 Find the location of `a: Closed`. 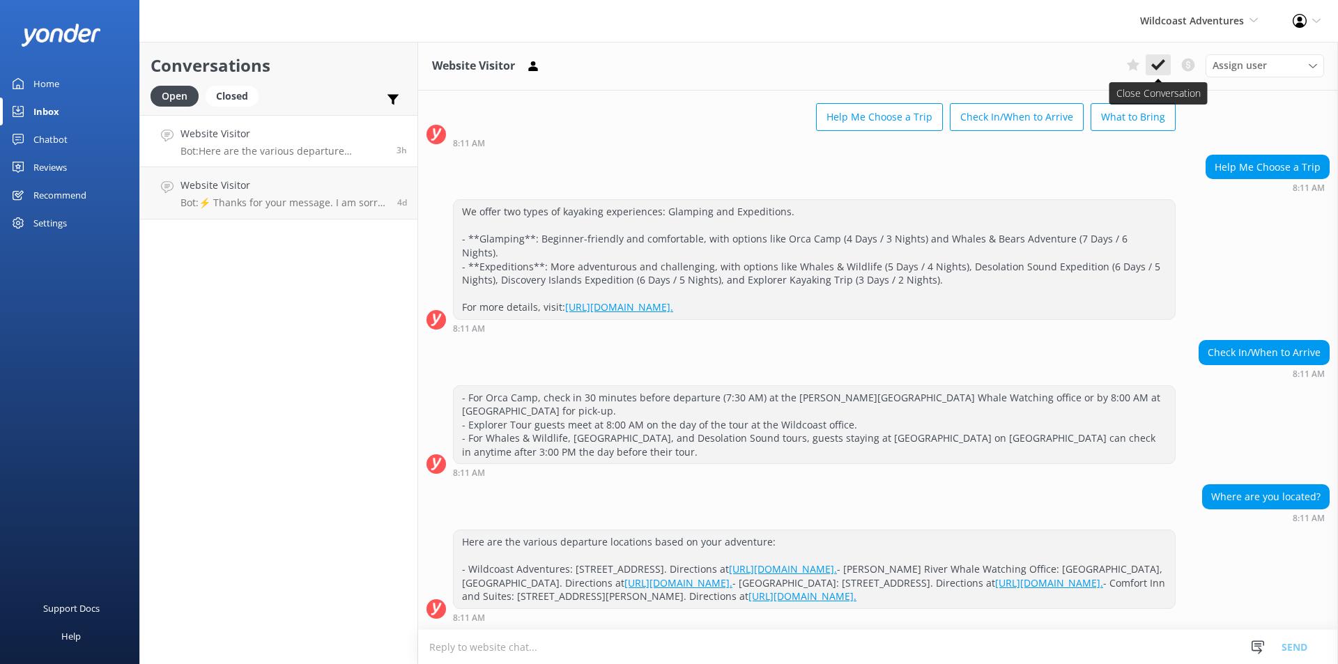

a: Closed is located at coordinates (236, 95).